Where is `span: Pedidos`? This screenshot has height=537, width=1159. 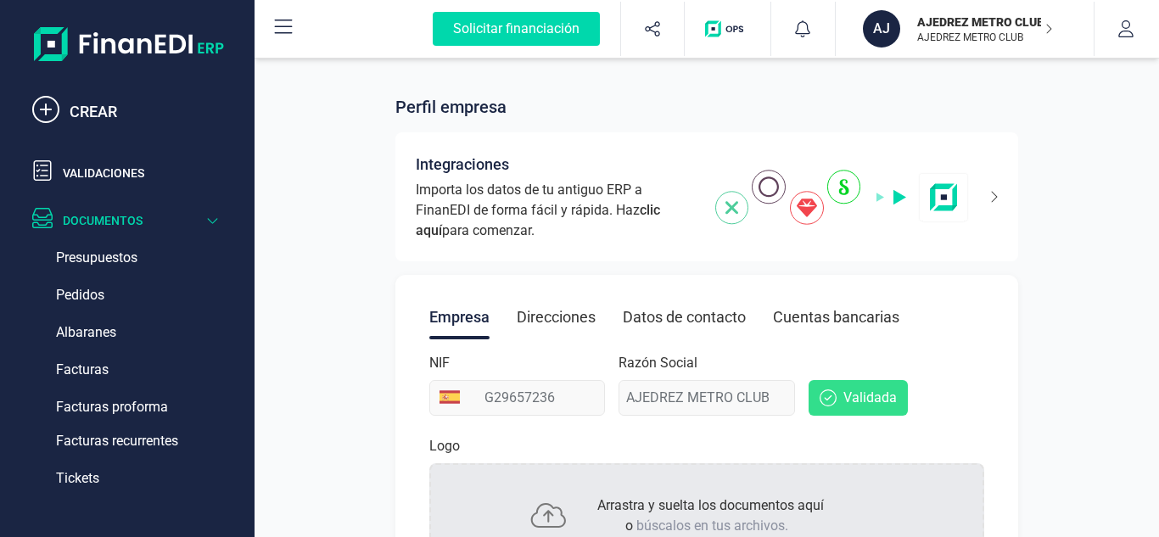 span: Pedidos is located at coordinates (80, 295).